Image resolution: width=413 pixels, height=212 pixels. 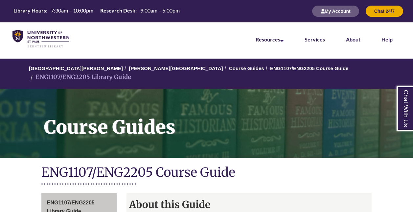 I want to click on a: Resources, so click(x=269, y=39).